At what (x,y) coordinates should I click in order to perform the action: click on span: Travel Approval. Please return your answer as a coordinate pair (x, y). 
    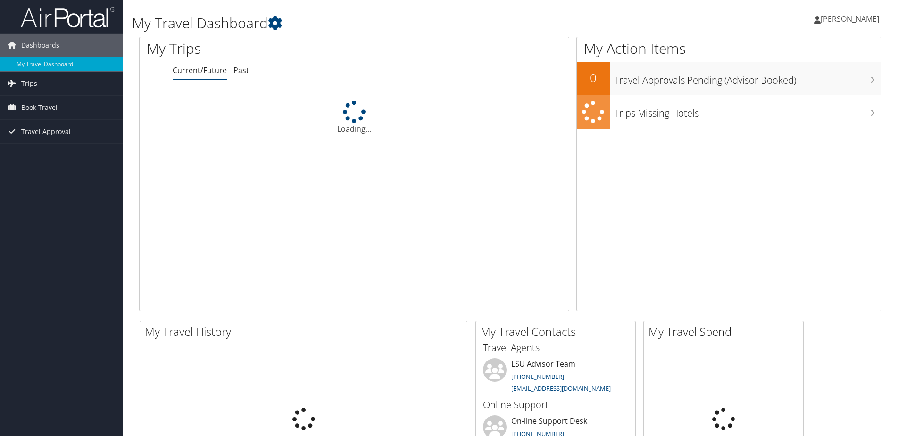
    Looking at the image, I should click on (46, 132).